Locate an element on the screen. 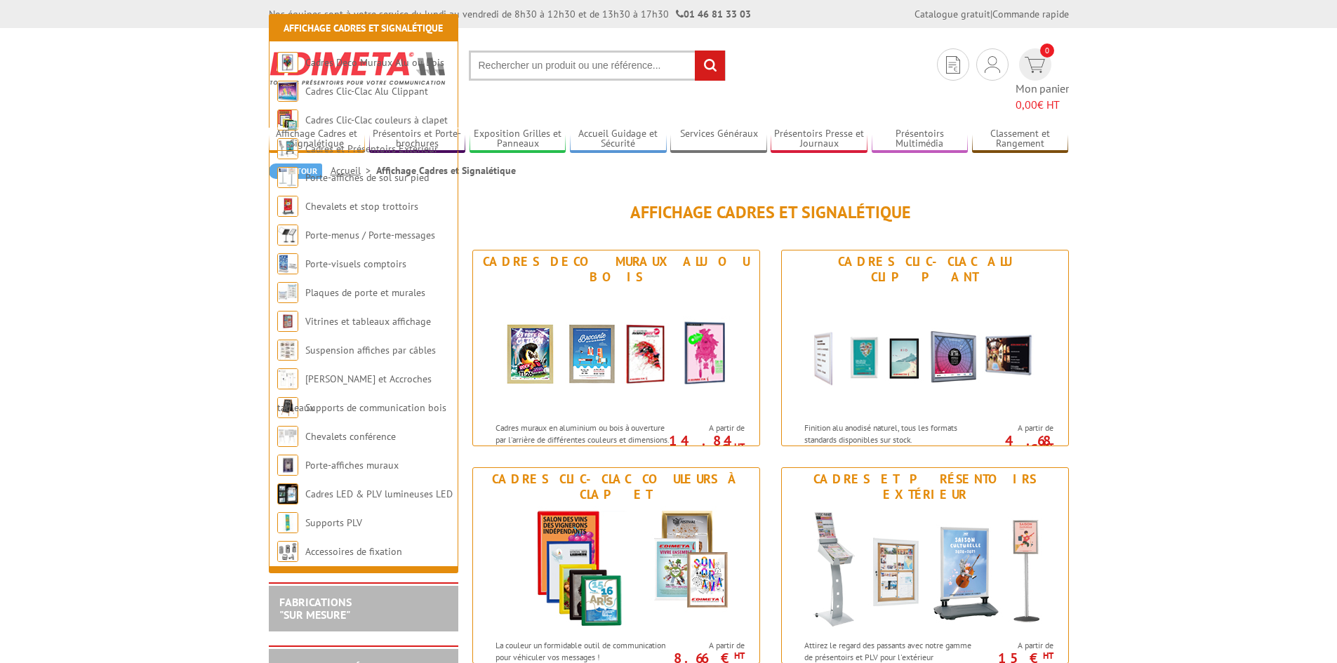 This screenshot has width=1337, height=663. img: Porte-affiches de sol sur pied is located at coordinates (288, 178).